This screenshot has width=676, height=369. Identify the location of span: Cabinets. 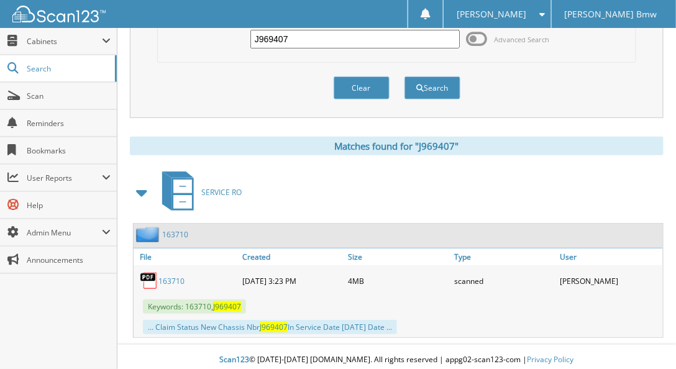
(64, 41).